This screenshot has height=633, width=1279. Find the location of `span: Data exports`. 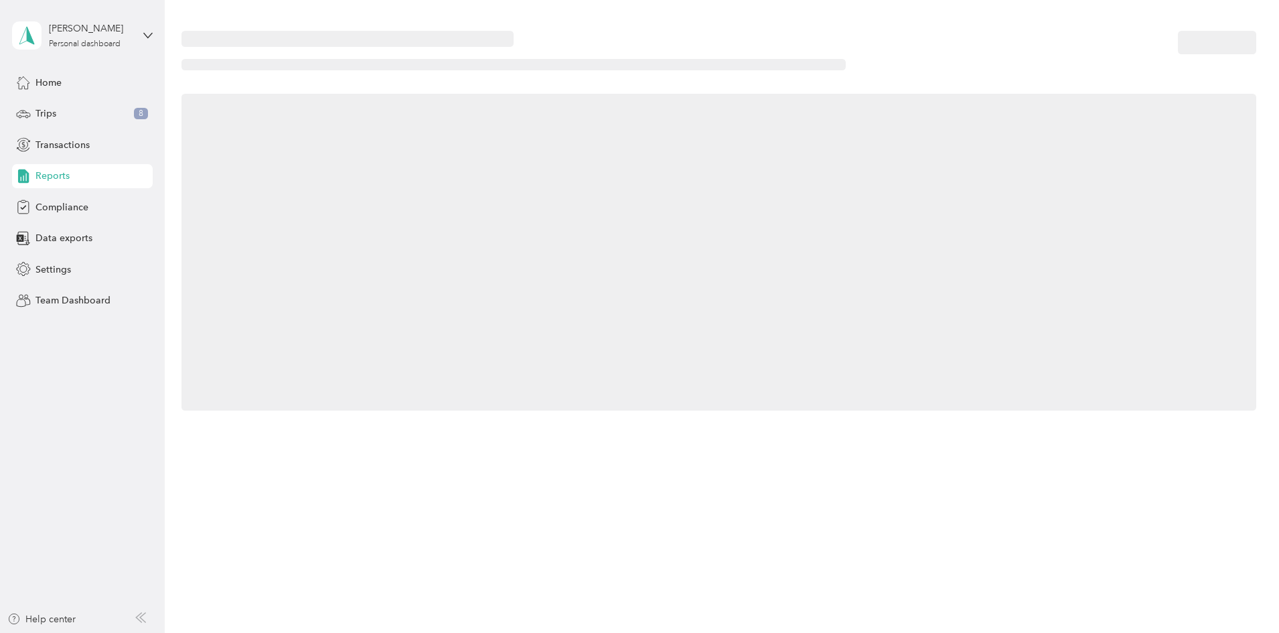

span: Data exports is located at coordinates (64, 238).